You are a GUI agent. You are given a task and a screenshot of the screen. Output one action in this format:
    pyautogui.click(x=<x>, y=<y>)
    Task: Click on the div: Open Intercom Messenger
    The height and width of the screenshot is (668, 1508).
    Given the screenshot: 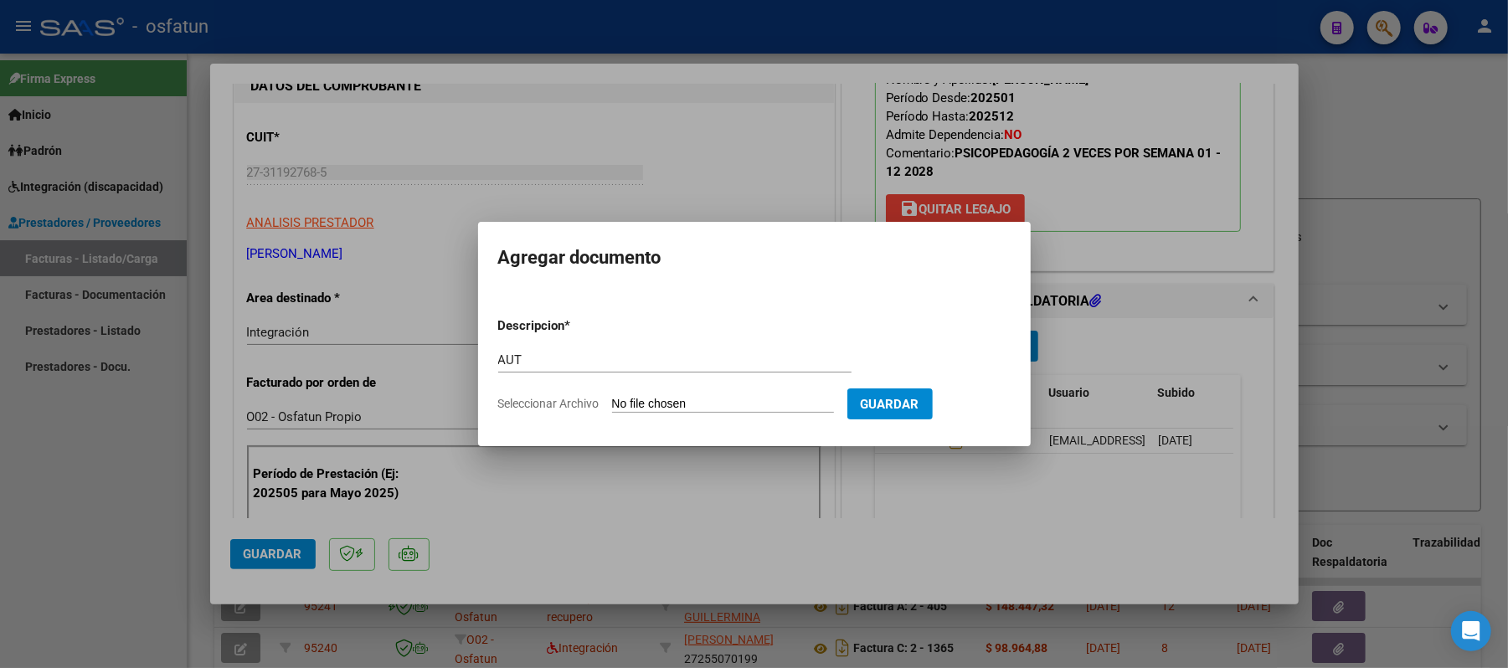 What is the action you would take?
    pyautogui.click(x=1471, y=631)
    